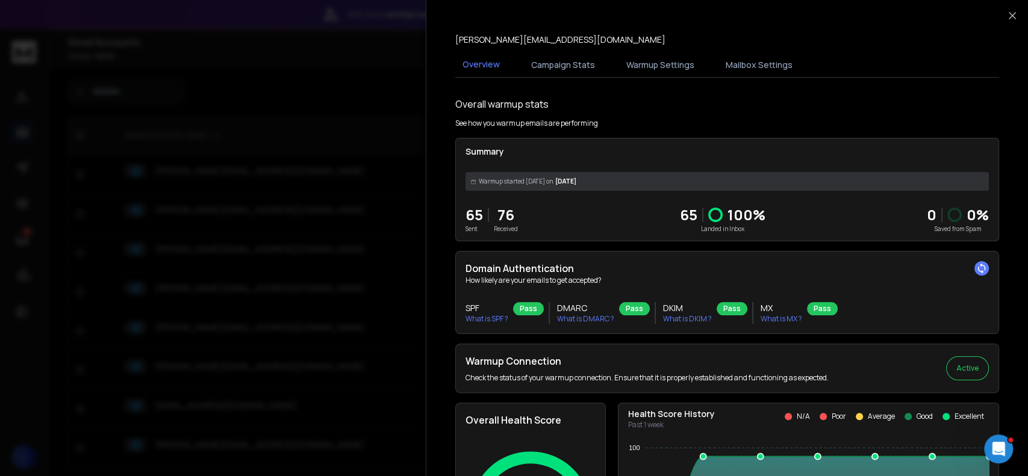 This screenshot has width=1028, height=476. What do you see at coordinates (474, 229) in the screenshot?
I see `p: Sent` at bounding box center [474, 229].